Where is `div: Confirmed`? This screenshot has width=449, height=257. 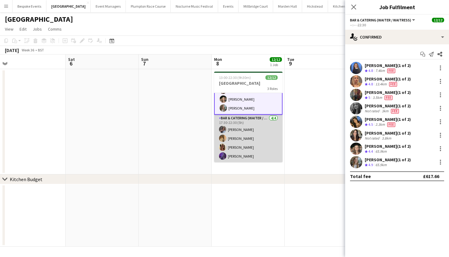
div: Confirmed is located at coordinates (397, 37).